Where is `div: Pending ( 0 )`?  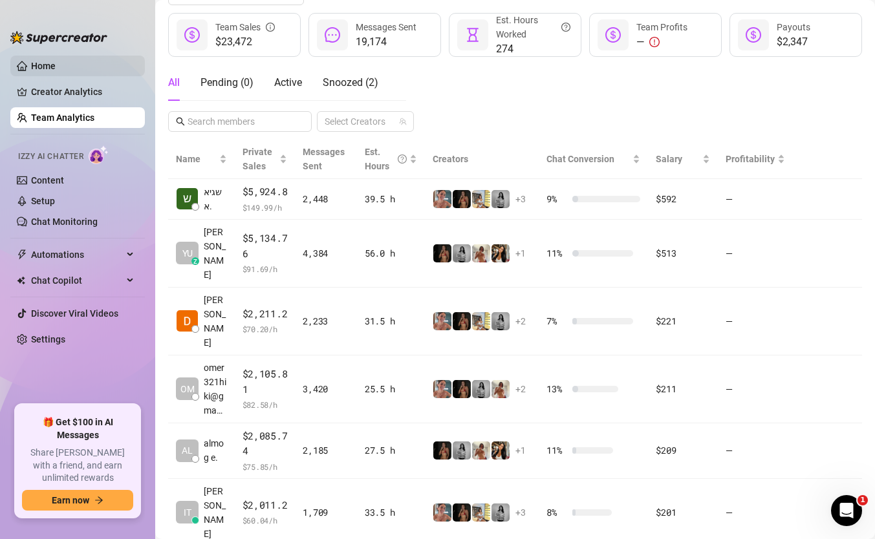
div: Pending ( 0 ) is located at coordinates (227, 83).